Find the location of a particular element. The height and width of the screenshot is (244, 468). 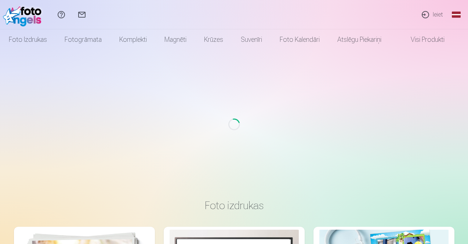

a: Suvenīri is located at coordinates (252, 40).